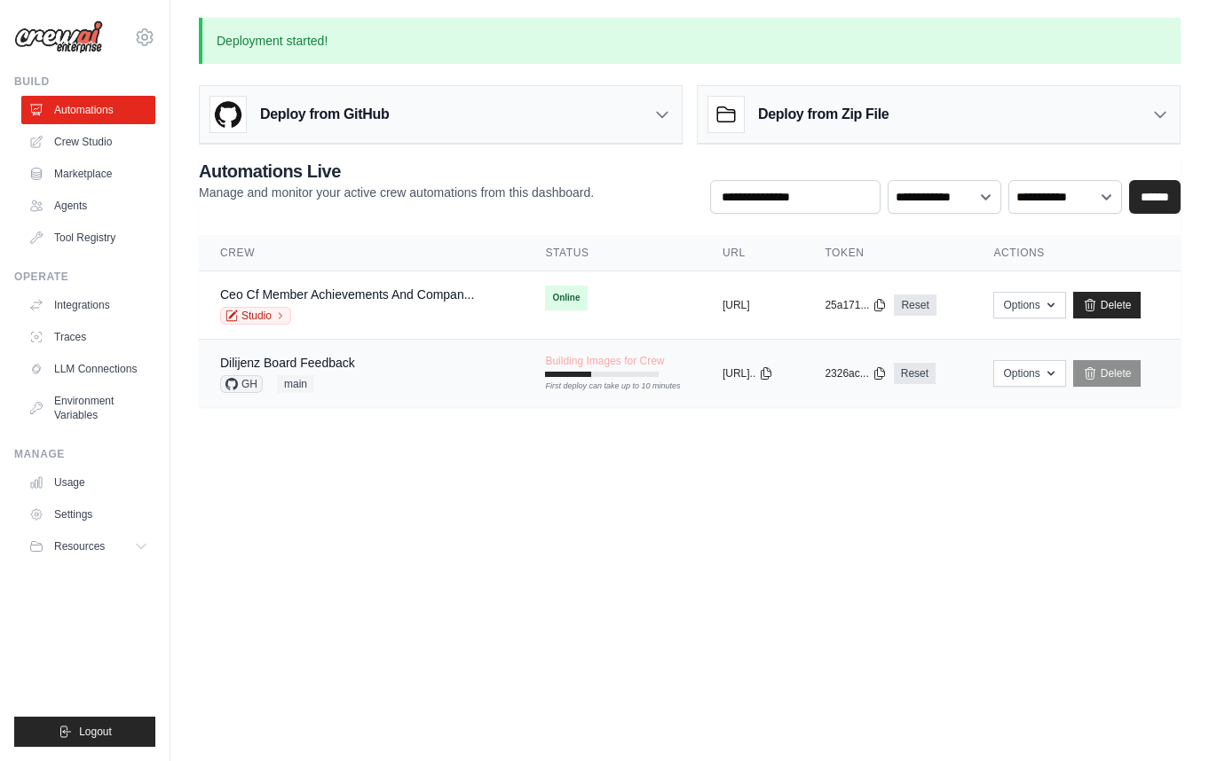 The height and width of the screenshot is (761, 1209). I want to click on div: First deploy can take up to 10 minutes, so click(602, 387).